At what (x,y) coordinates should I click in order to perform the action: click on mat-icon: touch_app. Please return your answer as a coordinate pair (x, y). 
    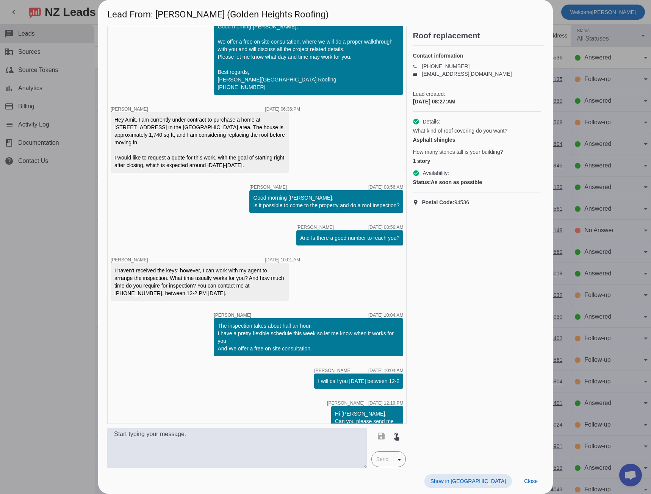
    Looking at the image, I should click on (396, 436).